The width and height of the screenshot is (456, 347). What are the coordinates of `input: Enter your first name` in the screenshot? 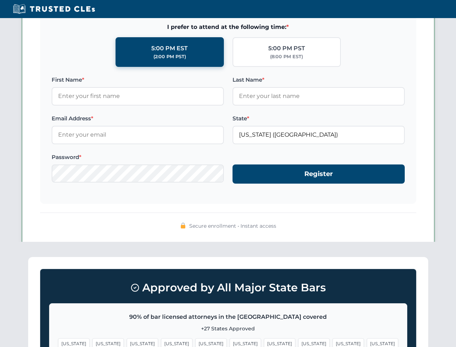 It's located at (138, 96).